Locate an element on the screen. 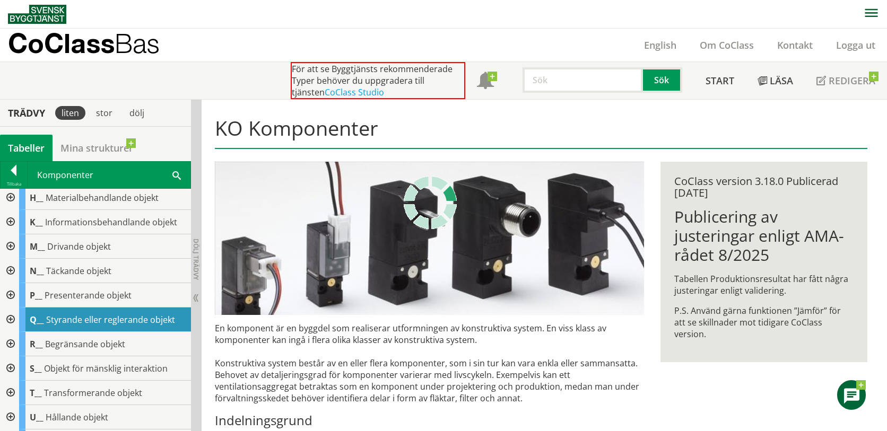 The height and width of the screenshot is (431, 887). span: Drivande objekt is located at coordinates (79, 247).